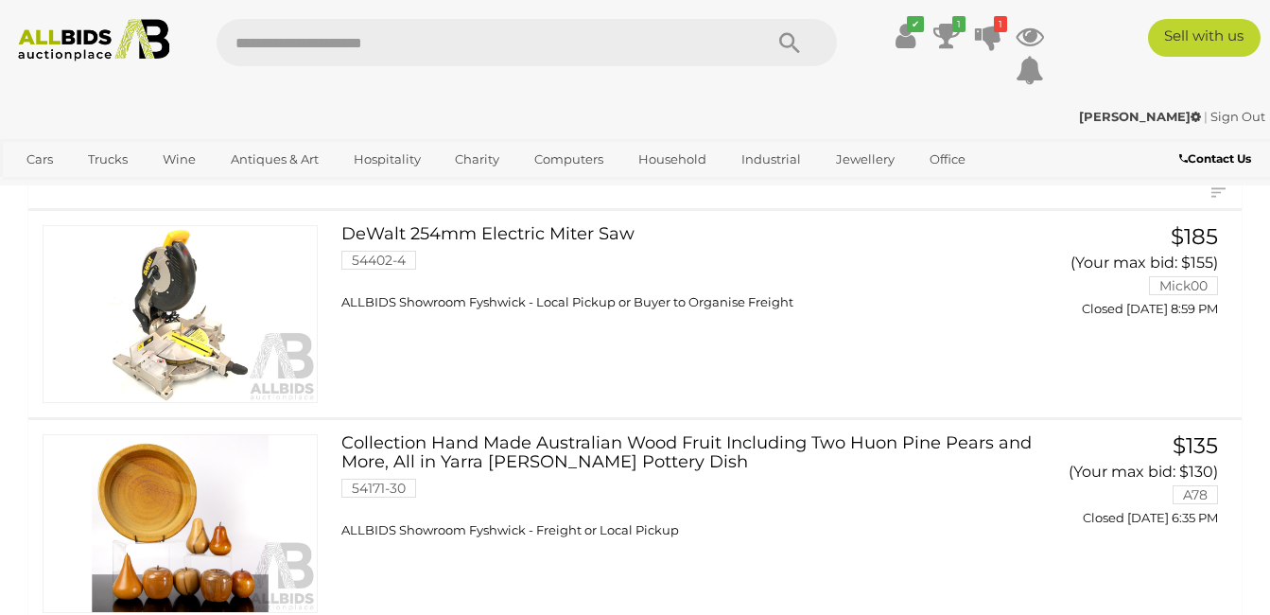  Describe the element at coordinates (790, 43) in the screenshot. I see `button: Search` at that location.